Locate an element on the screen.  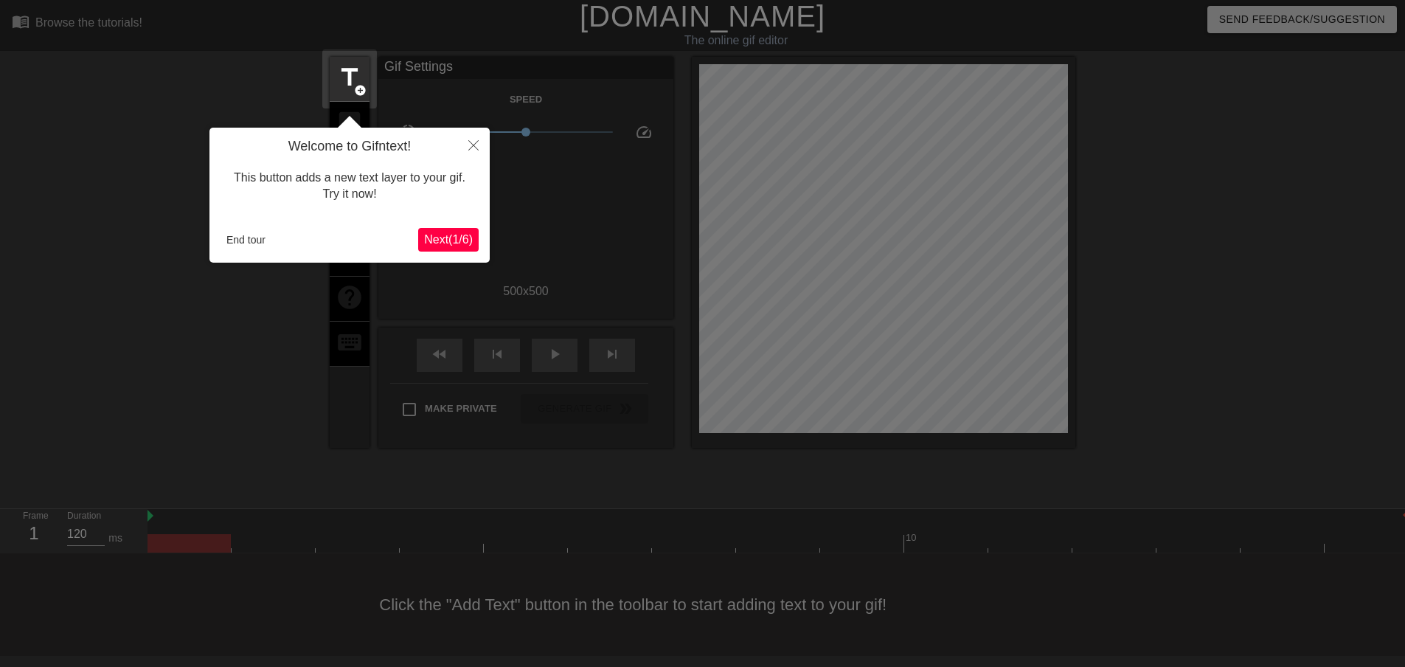
h4: Welcome to Gifntext! is located at coordinates (350, 147).